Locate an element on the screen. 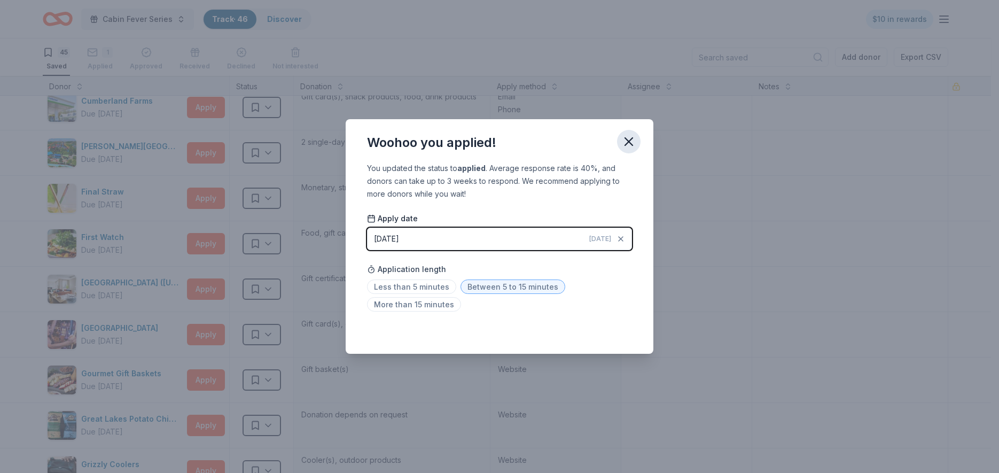 This screenshot has height=473, width=999. span: Less than 5 minutes is located at coordinates (411, 286).